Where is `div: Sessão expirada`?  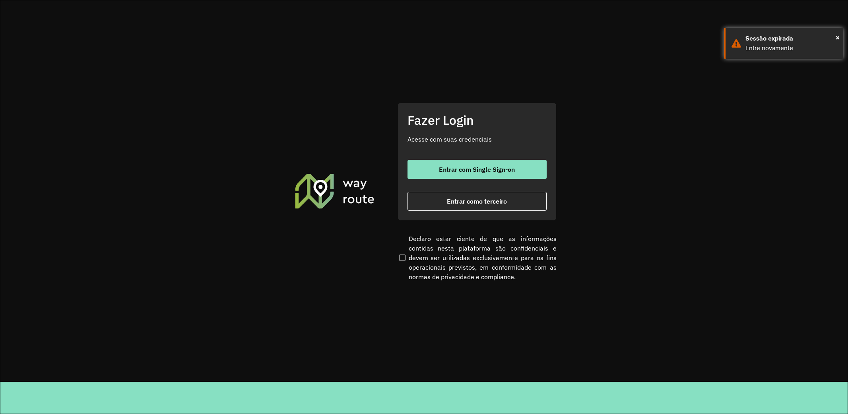
div: Sessão expirada is located at coordinates (791, 39).